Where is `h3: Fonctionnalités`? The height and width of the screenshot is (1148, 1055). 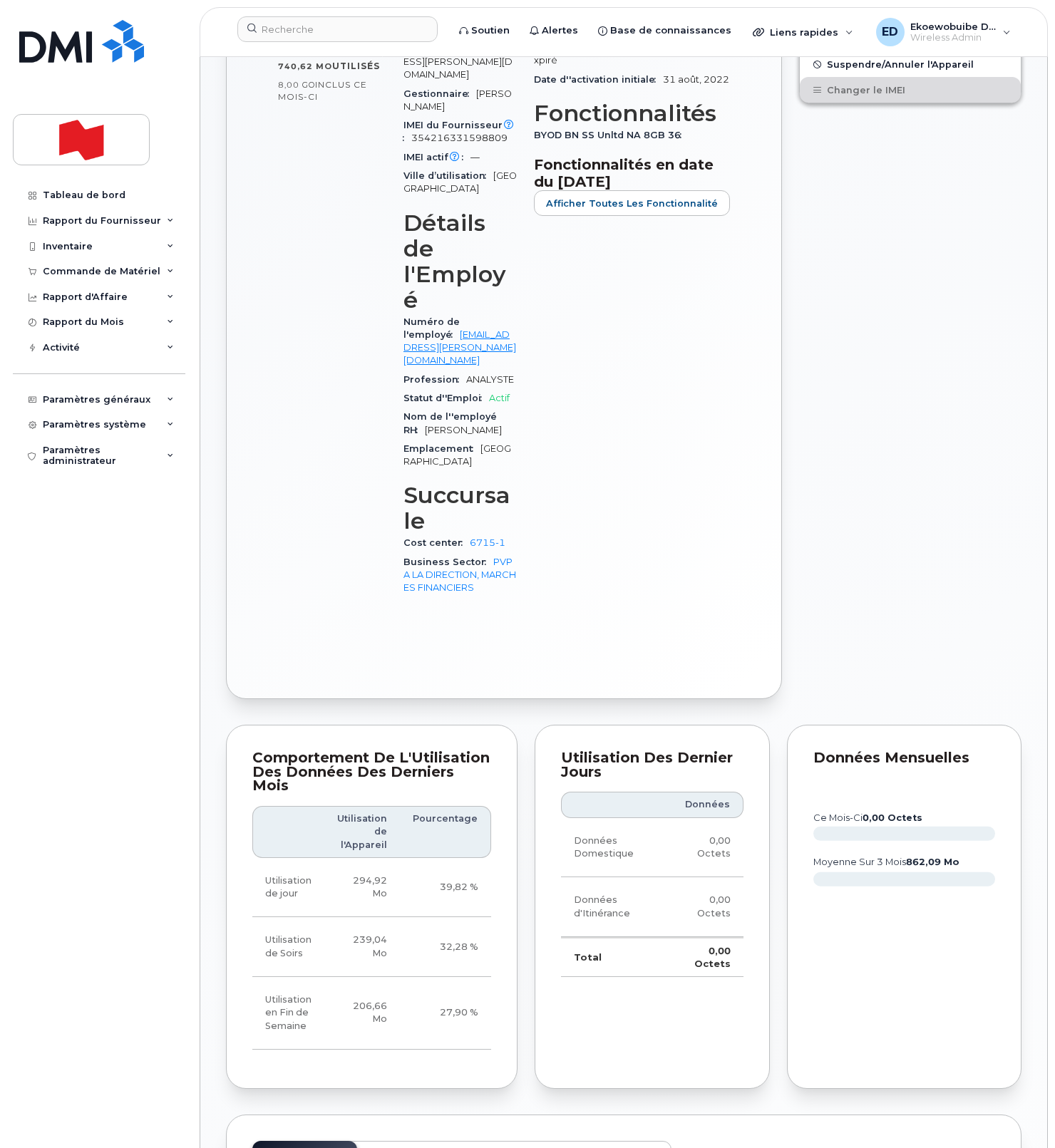
h3: Fonctionnalités is located at coordinates (632, 114).